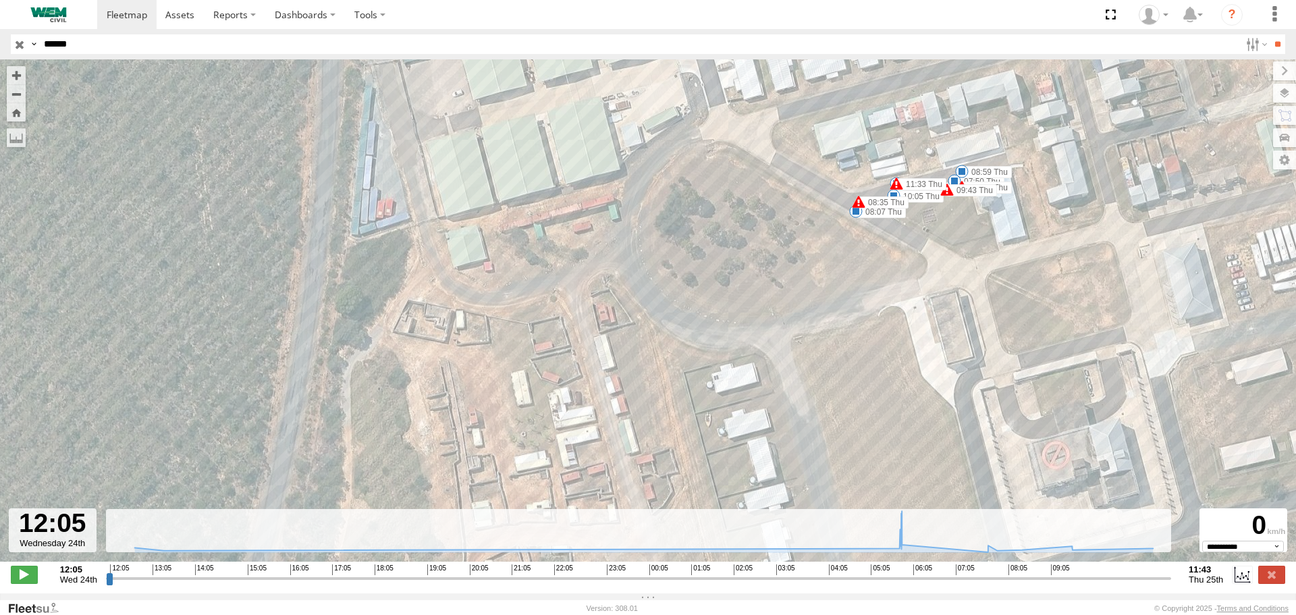 This screenshot has width=1296, height=615. Describe the element at coordinates (659, 570) in the screenshot. I see `span: 00:05` at that location.